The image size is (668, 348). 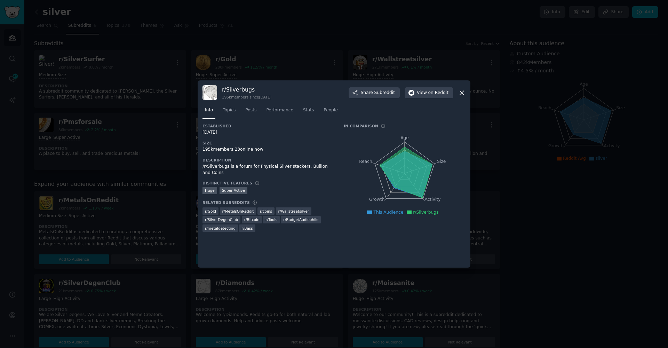 What do you see at coordinates (425, 212) in the screenshot?
I see `span: r/Silverbugs` at bounding box center [425, 212].